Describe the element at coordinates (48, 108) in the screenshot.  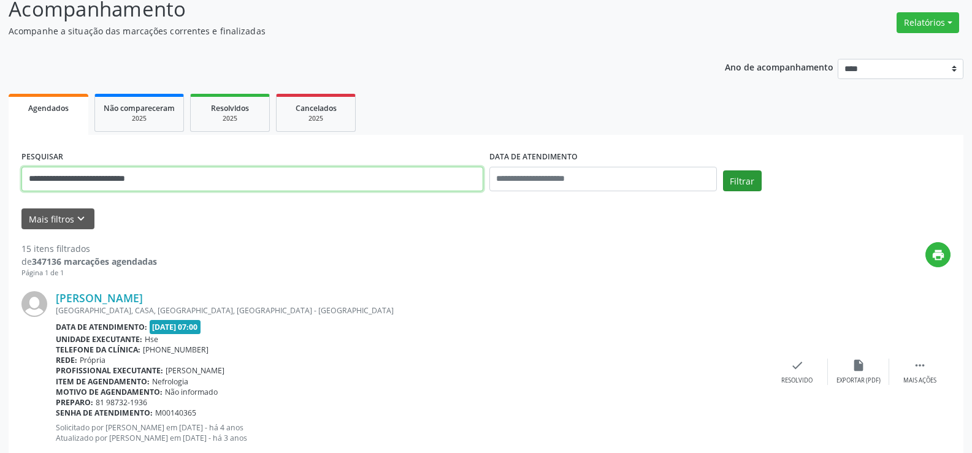
I see `span: Agendados` at that location.